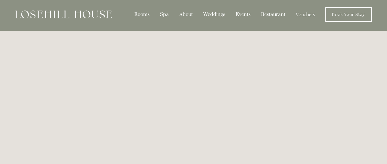  What do you see at coordinates (186, 14) in the screenshot?
I see `div: About` at bounding box center [186, 14].